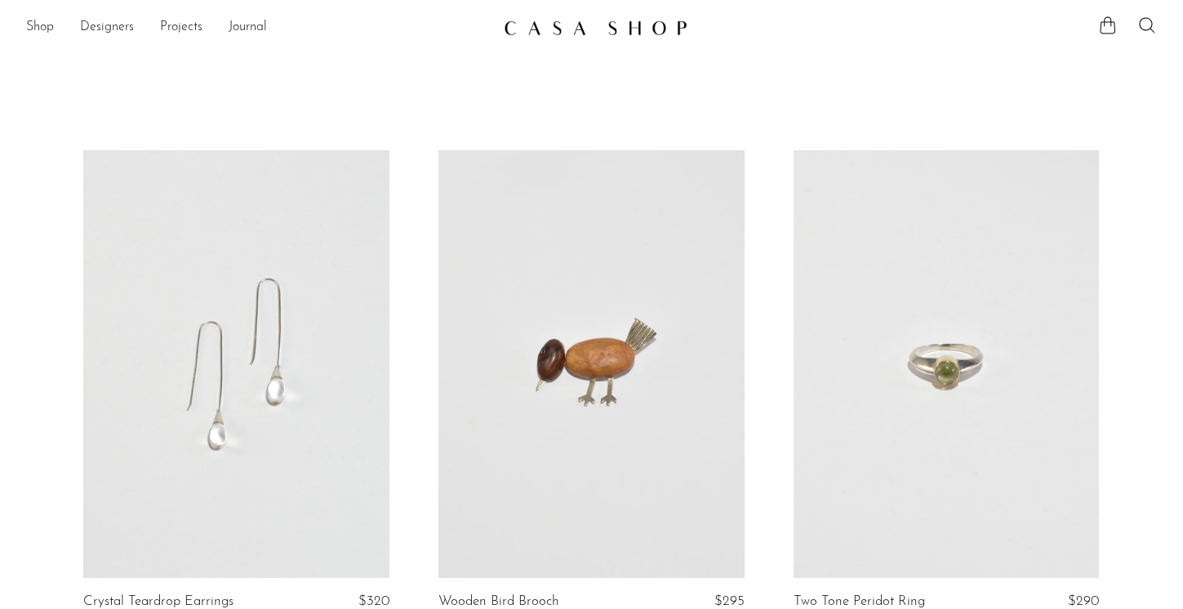 The height and width of the screenshot is (609, 1183). What do you see at coordinates (247, 28) in the screenshot?
I see `a: Journal` at bounding box center [247, 28].